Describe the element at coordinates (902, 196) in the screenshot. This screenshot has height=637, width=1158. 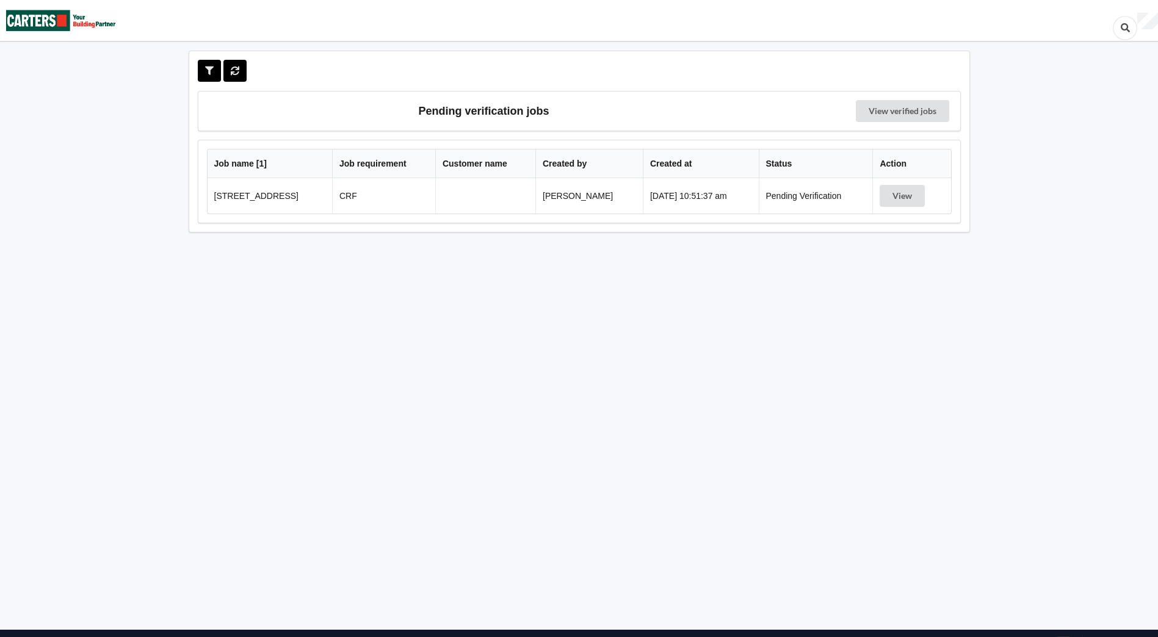
I see `button: View` at that location.